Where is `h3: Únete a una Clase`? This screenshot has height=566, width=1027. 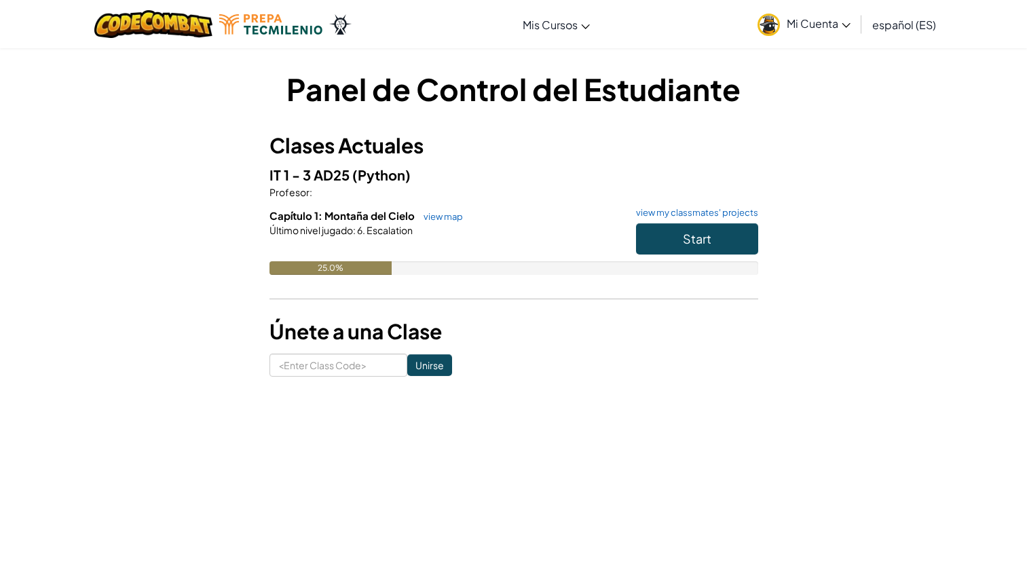 h3: Únete a una Clase is located at coordinates (514, 331).